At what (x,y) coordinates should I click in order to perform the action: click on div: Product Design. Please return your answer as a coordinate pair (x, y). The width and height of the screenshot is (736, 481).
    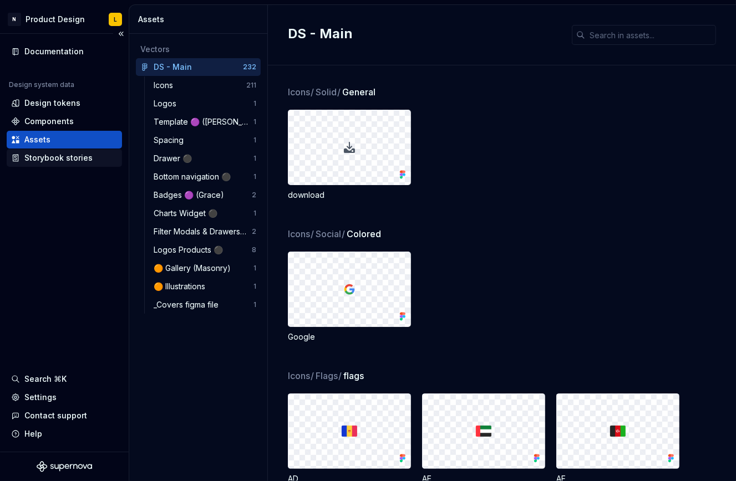
    Looking at the image, I should click on (55, 19).